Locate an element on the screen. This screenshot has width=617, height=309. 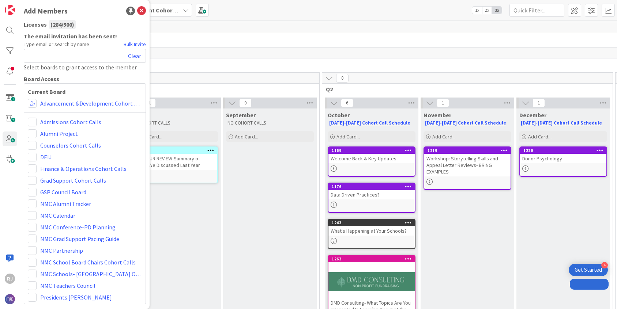
input: Quick Filter... is located at coordinates (537, 10).